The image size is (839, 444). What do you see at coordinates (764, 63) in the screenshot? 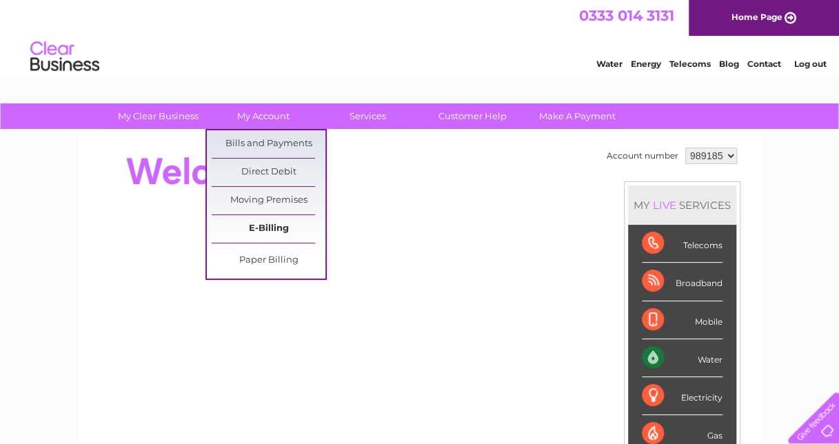
I see `a: Contact` at bounding box center [764, 63].